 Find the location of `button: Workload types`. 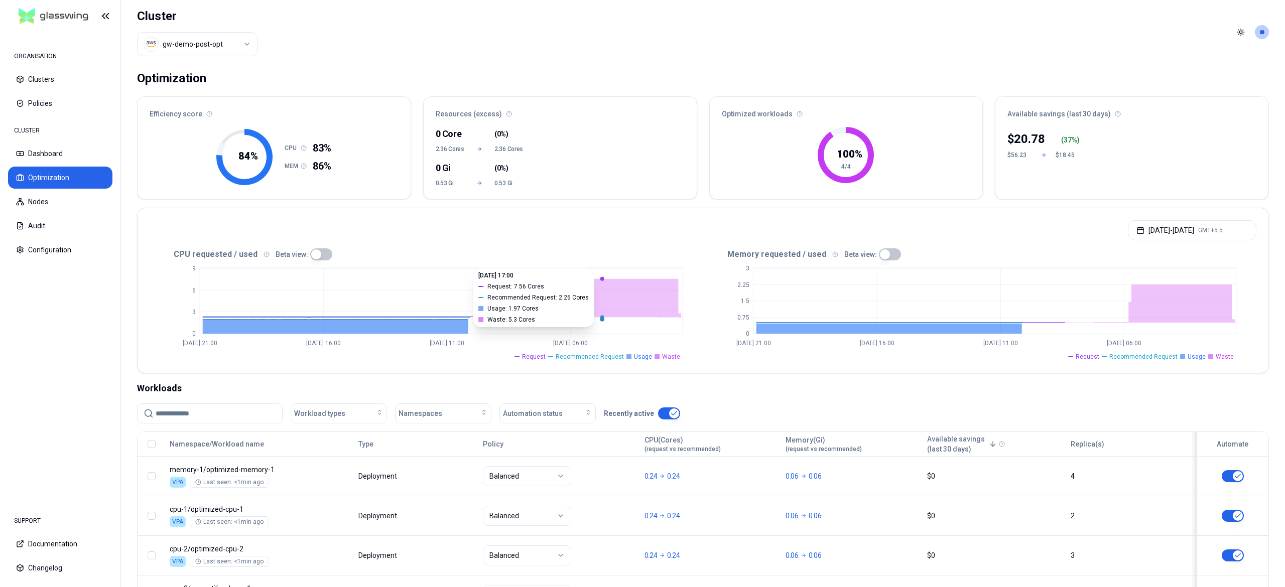

button: Workload types is located at coordinates (339, 413).